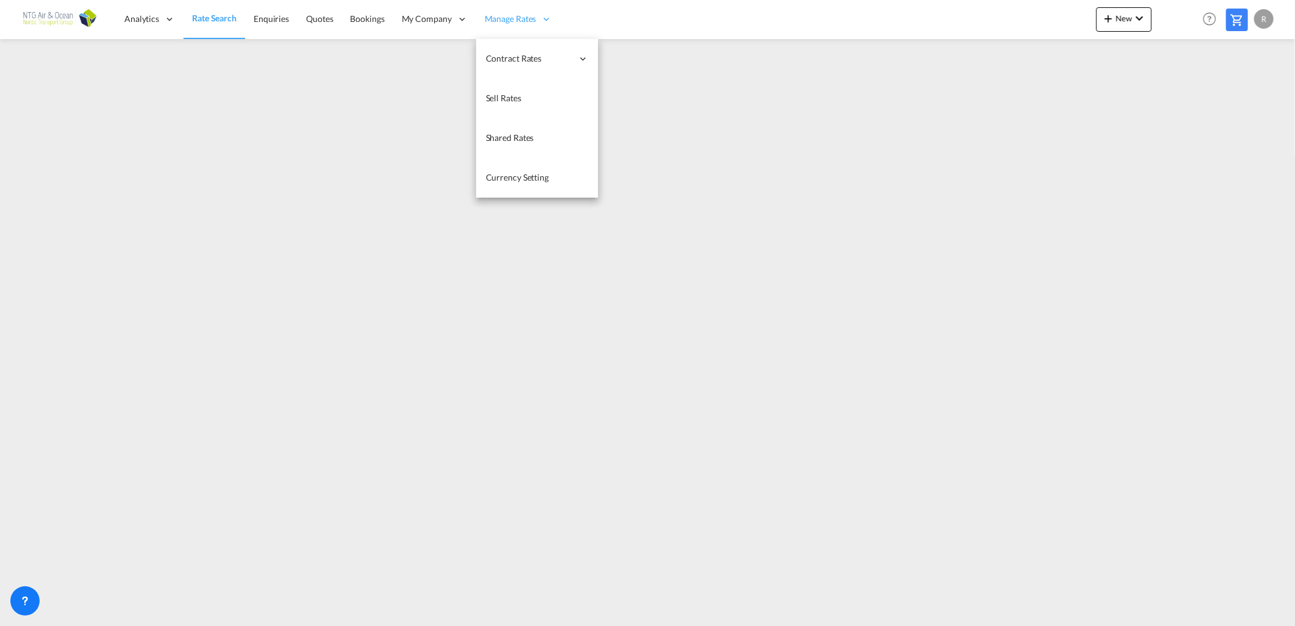 The image size is (1295, 626). What do you see at coordinates (537, 138) in the screenshot?
I see `a: Shared Rates` at bounding box center [537, 138].